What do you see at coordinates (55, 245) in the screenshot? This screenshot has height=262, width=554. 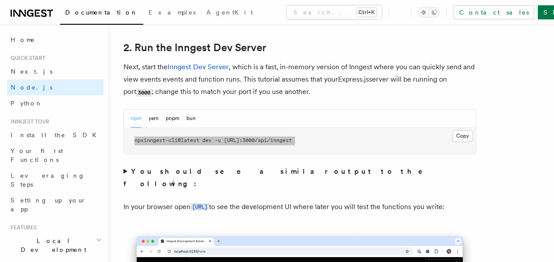 I see `button: Local Development` at bounding box center [55, 245].